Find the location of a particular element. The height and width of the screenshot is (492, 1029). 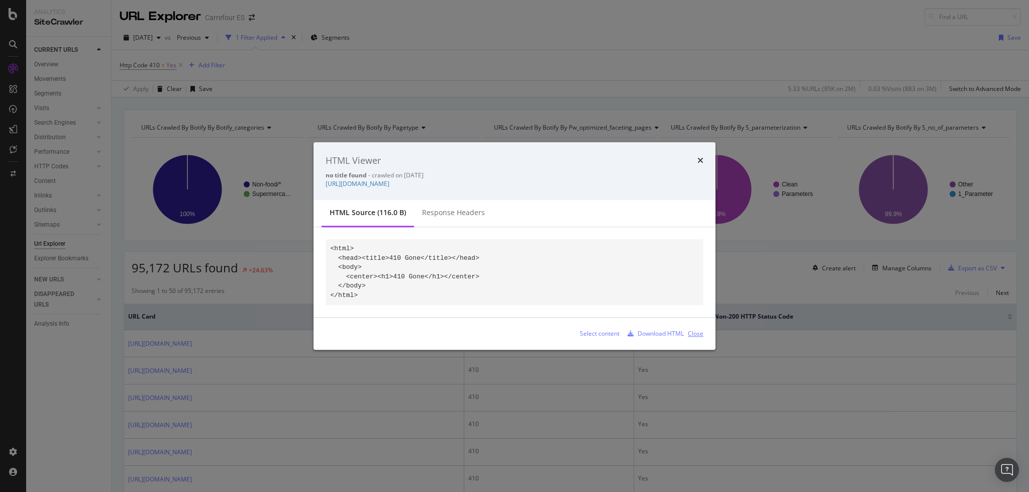

button: Select content is located at coordinates (595, 334).